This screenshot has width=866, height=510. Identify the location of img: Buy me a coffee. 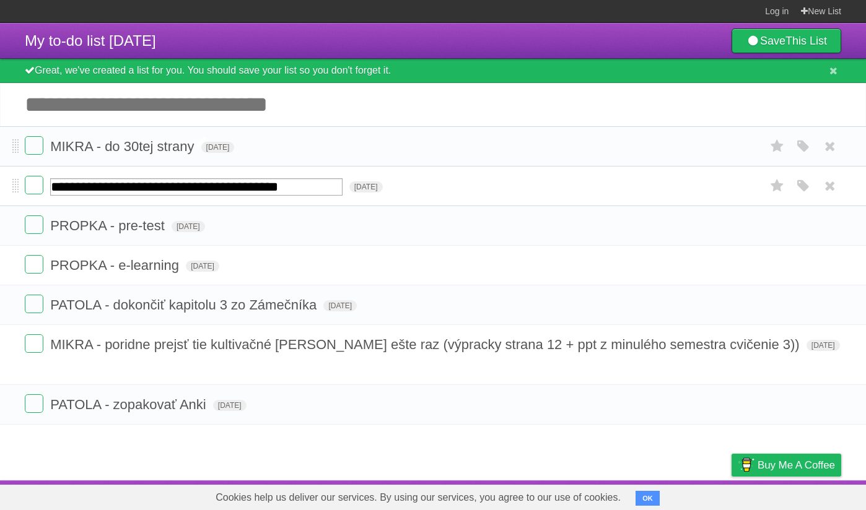
(746, 465).